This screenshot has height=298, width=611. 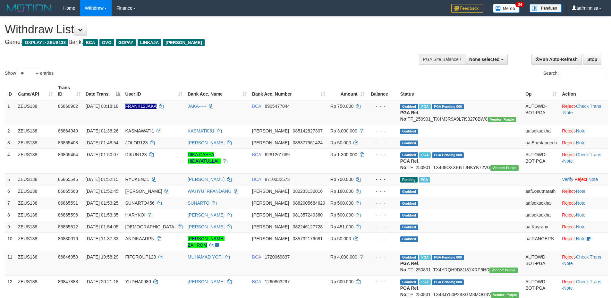 I want to click on a: SUNARTO, so click(x=199, y=203).